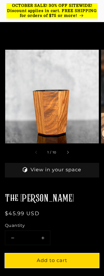 The height and width of the screenshot is (276, 104). Describe the element at coordinates (36, 153) in the screenshot. I see `button: Slide left` at that location.